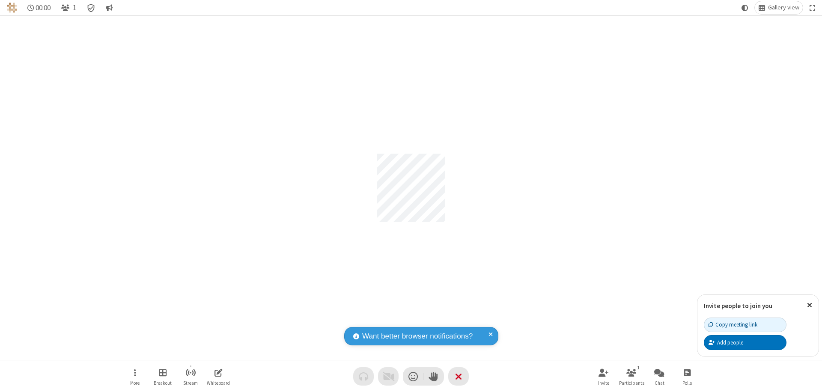  Describe the element at coordinates (388, 376) in the screenshot. I see `button: Video` at that location.